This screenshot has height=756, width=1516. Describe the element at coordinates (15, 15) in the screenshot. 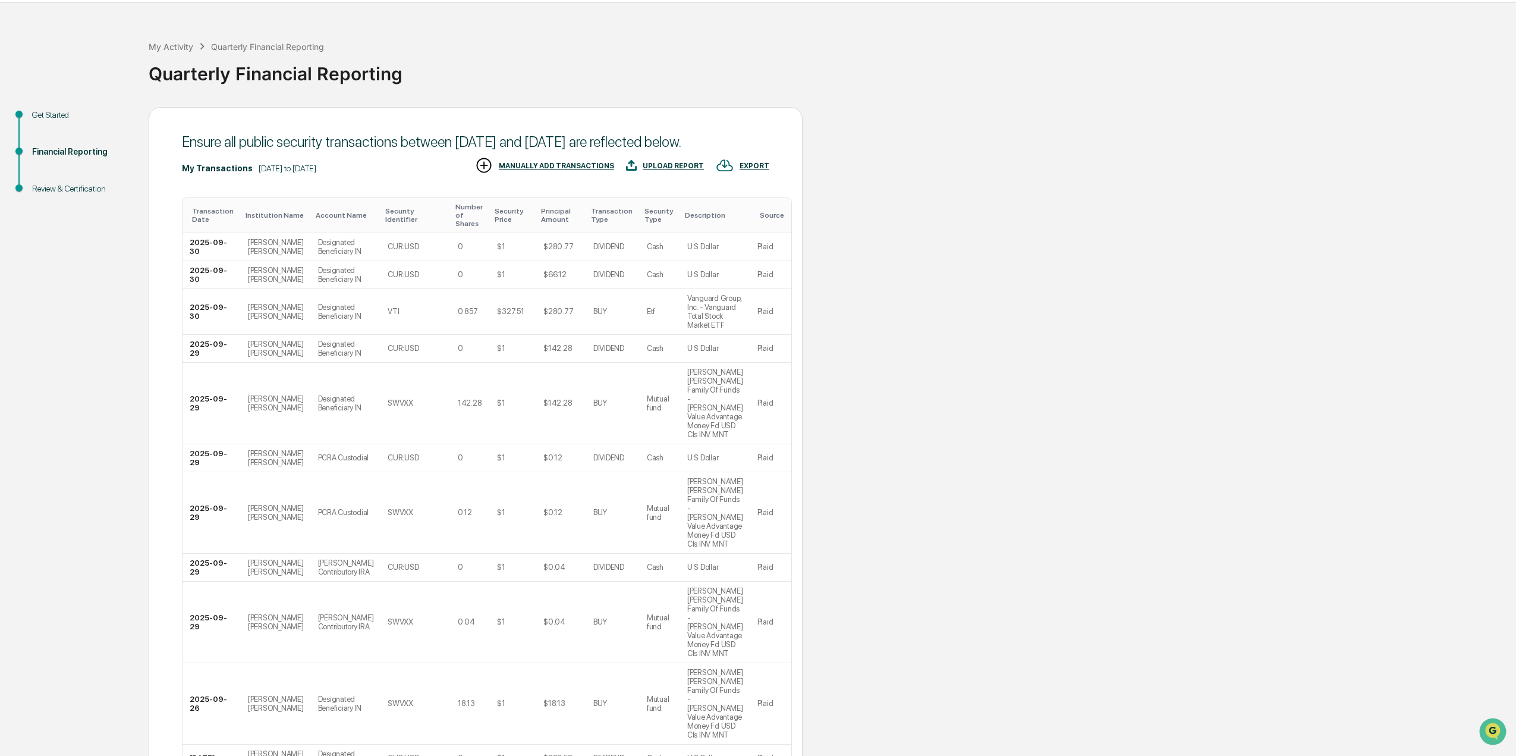

I see `img: f2157a4c-a0d3-4daa-907e-bb6f0de503a5-1751232295721` at that location.